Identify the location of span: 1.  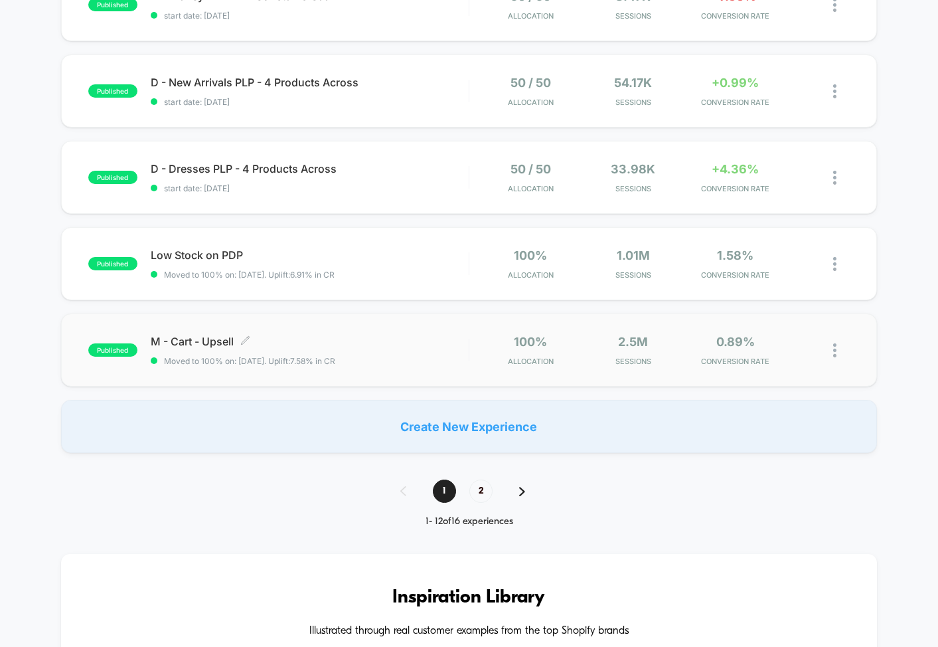
(444, 491).